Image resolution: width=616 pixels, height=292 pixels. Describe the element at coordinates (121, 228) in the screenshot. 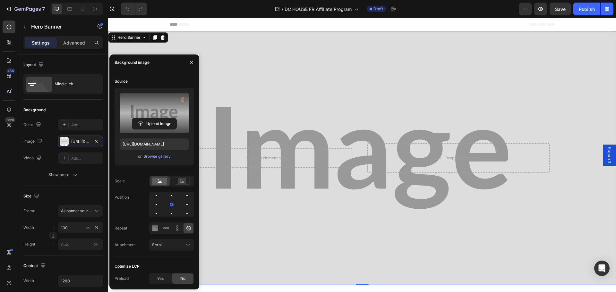

I see `div: Repeat` at that location.